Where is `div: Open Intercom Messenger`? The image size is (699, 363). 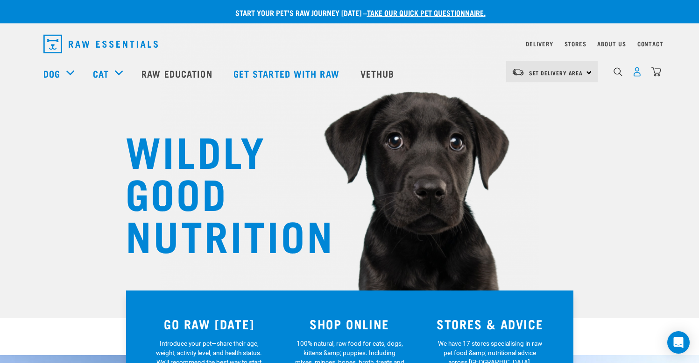 div: Open Intercom Messenger is located at coordinates (679, 342).